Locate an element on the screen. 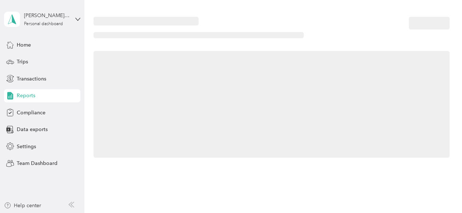 The image size is (462, 213). span: Team Dashboard is located at coordinates (37, 163).